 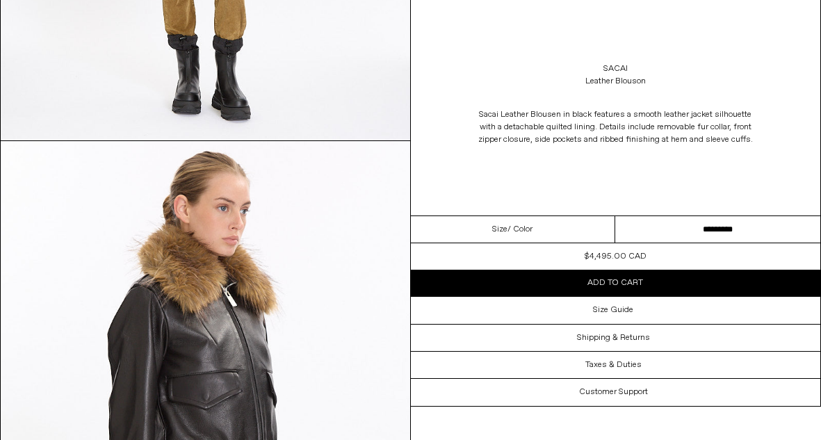 What do you see at coordinates (614, 365) in the screenshot?
I see `h3: Taxes & Duties` at bounding box center [614, 365].